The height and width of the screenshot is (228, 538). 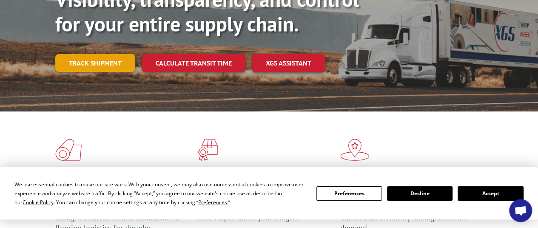 I want to click on img: xgs-icon-total-supply-chain-intelligence-red, so click(x=69, y=150).